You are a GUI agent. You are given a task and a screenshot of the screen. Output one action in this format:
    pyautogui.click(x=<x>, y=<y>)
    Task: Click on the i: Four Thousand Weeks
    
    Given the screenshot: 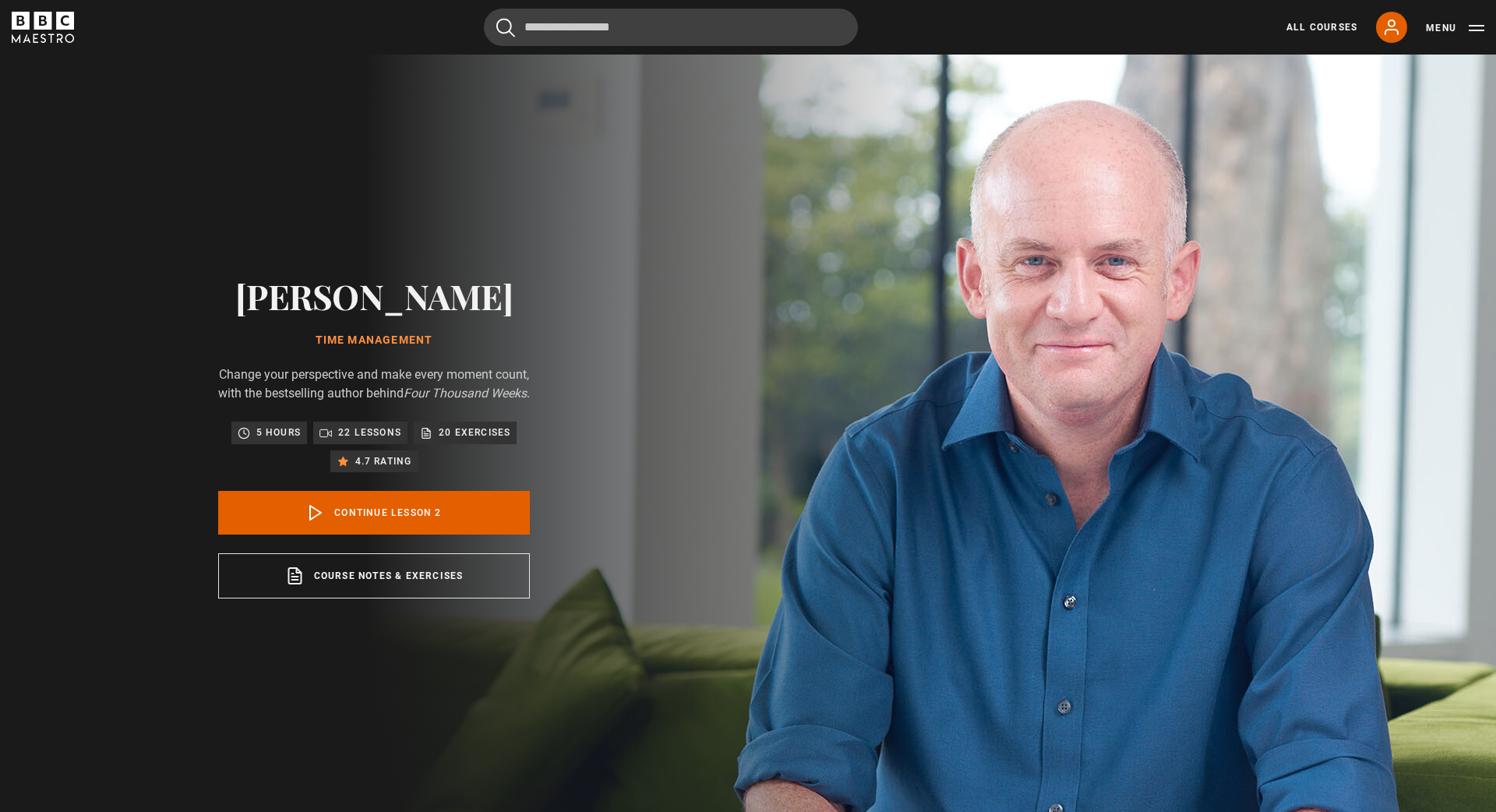 What is the action you would take?
    pyautogui.click(x=465, y=393)
    